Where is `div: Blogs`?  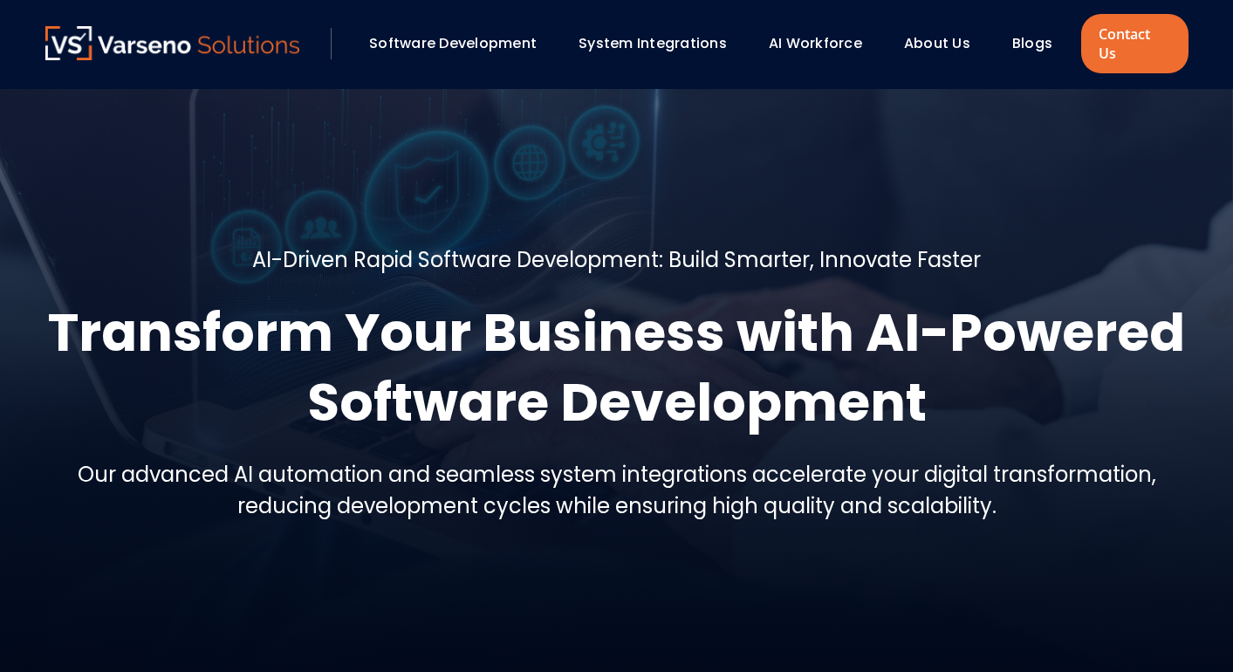 div: Blogs is located at coordinates (1040, 44).